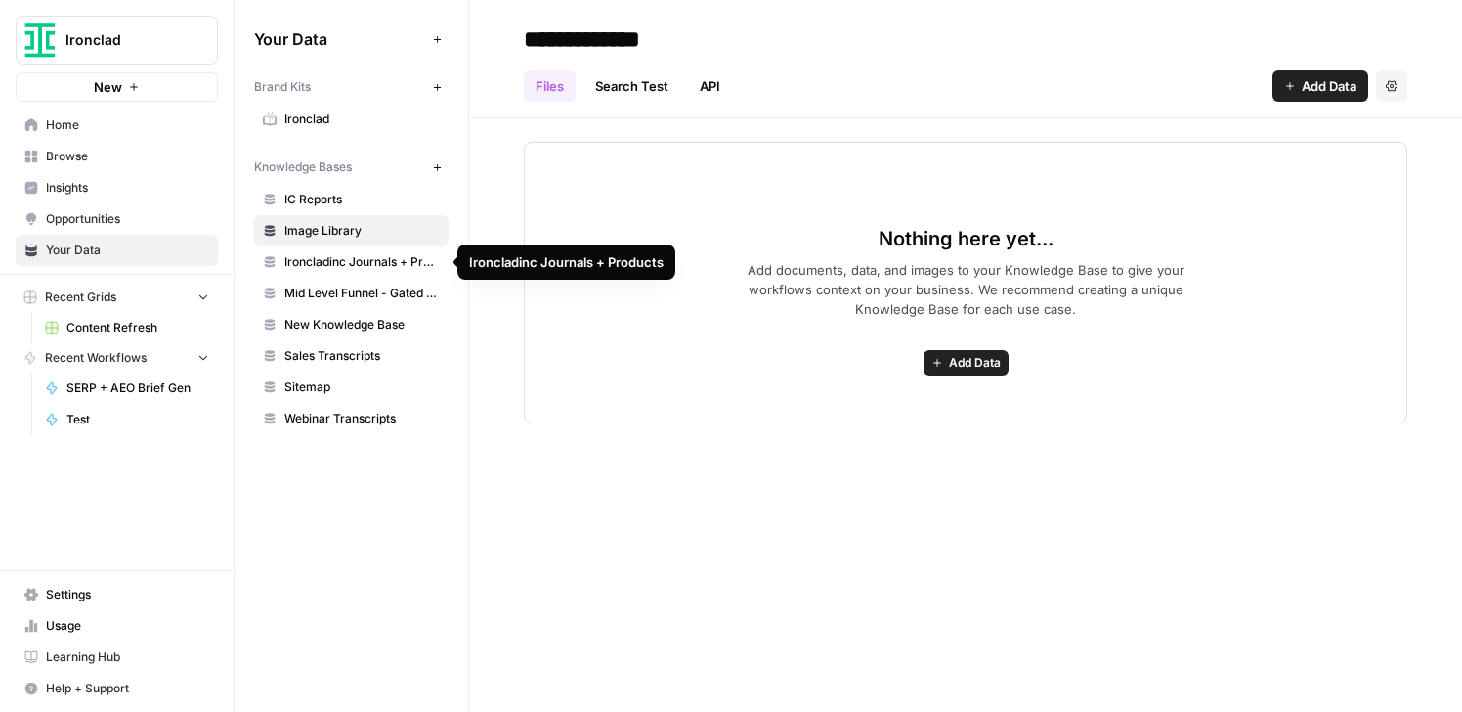 The height and width of the screenshot is (712, 1462). I want to click on a: Browse, so click(116, 156).